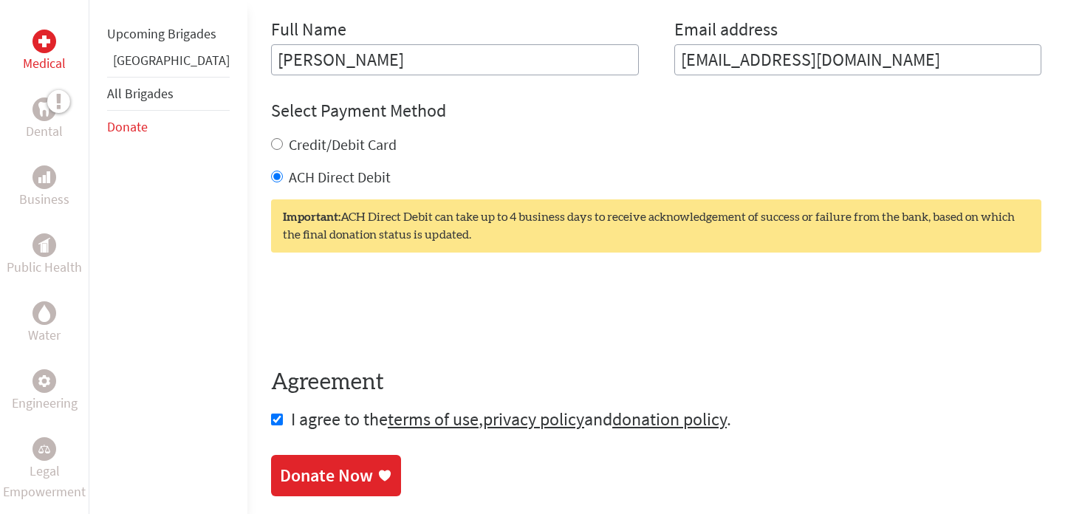 The height and width of the screenshot is (514, 1065). What do you see at coordinates (340, 177) in the screenshot?
I see `label: ACH Direct Debit` at bounding box center [340, 177].